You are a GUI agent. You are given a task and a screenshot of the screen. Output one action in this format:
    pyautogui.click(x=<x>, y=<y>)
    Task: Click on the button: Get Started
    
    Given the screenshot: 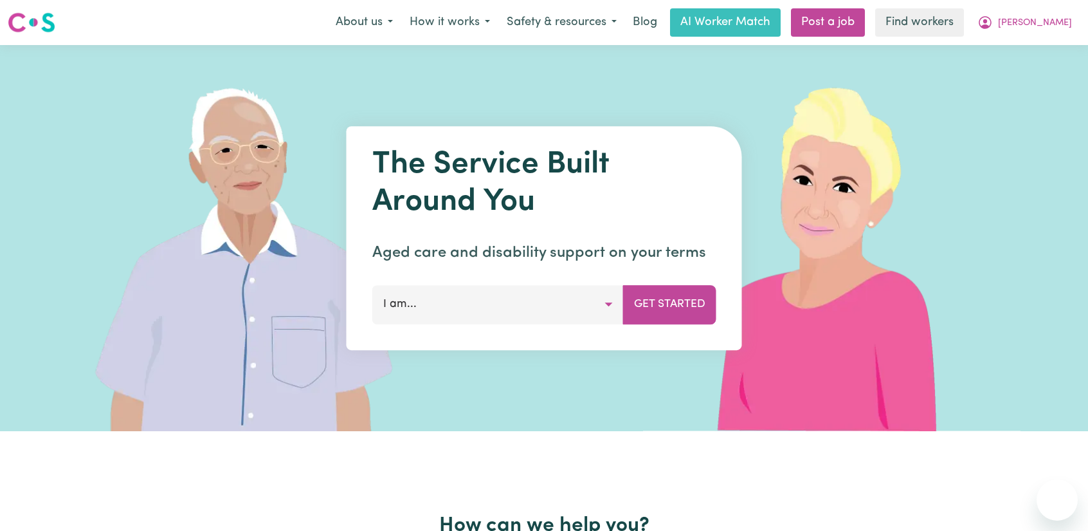 What is the action you would take?
    pyautogui.click(x=670, y=304)
    